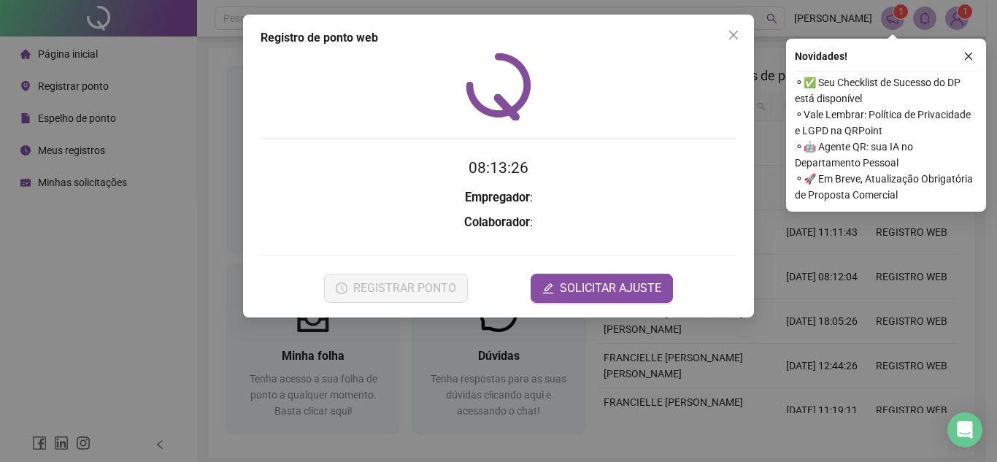 The image size is (997, 462). I want to click on button: REGISTRAR PONTO, so click(396, 288).